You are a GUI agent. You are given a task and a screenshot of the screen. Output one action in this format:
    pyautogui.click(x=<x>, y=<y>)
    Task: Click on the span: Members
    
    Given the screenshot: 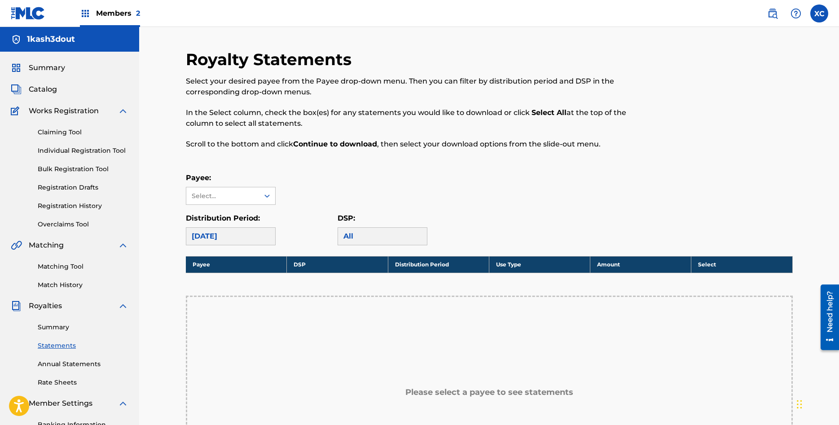 What is the action you would take?
    pyautogui.click(x=118, y=13)
    